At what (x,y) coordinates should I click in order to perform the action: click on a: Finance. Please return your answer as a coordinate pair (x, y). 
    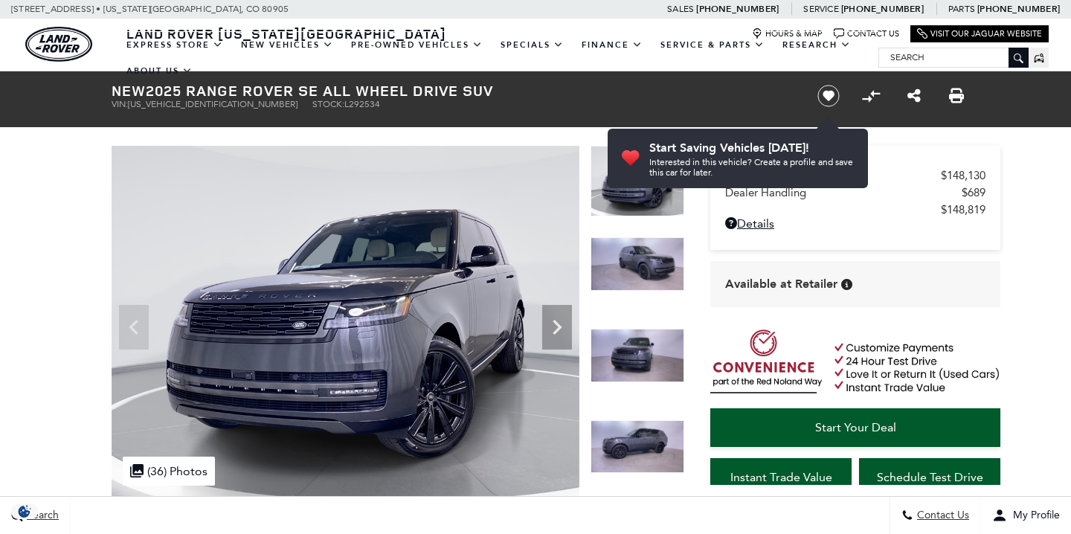
    Looking at the image, I should click on (612, 45).